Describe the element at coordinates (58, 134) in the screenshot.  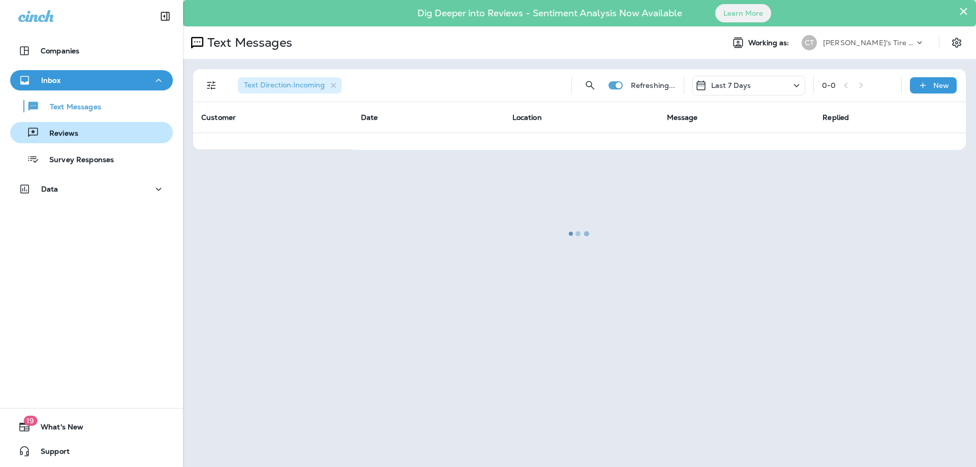
I see `p: Reviews` at that location.